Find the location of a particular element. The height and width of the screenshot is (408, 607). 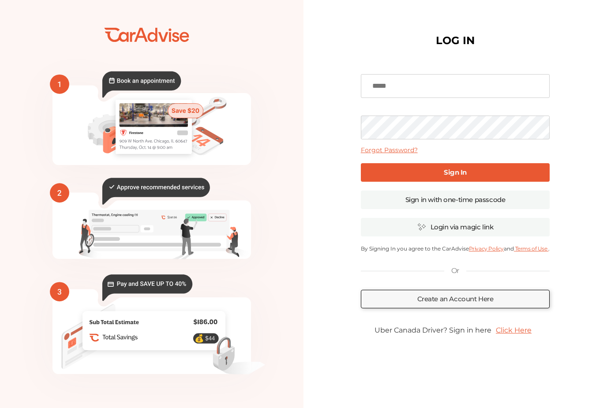

a: Create an Account Here is located at coordinates (455, 299).